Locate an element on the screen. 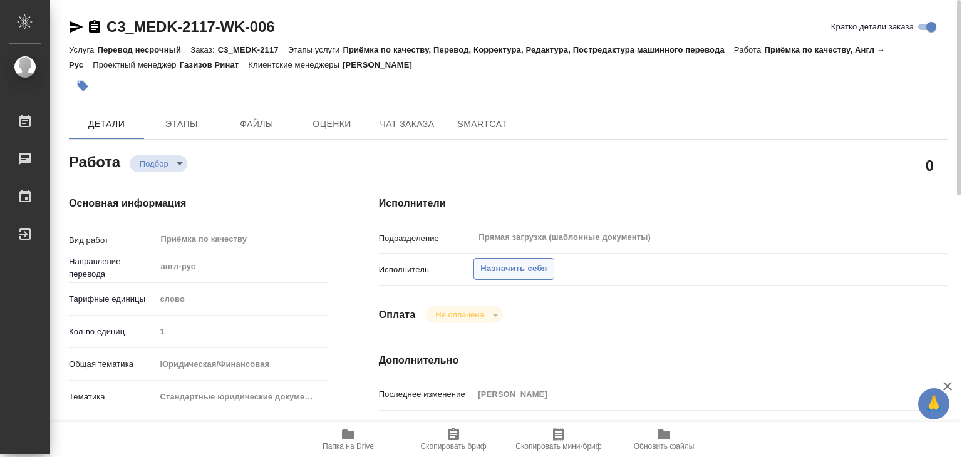  button: Скопировать ссылку is located at coordinates (95, 27).